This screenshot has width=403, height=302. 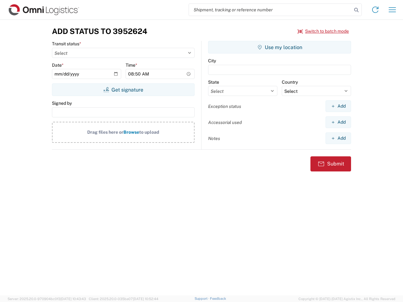 I want to click on button: Get signature, so click(x=123, y=90).